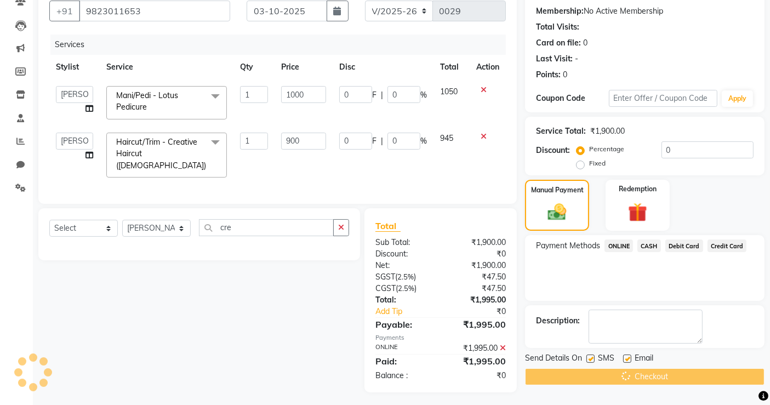  I want to click on span: CASH, so click(649, 245).